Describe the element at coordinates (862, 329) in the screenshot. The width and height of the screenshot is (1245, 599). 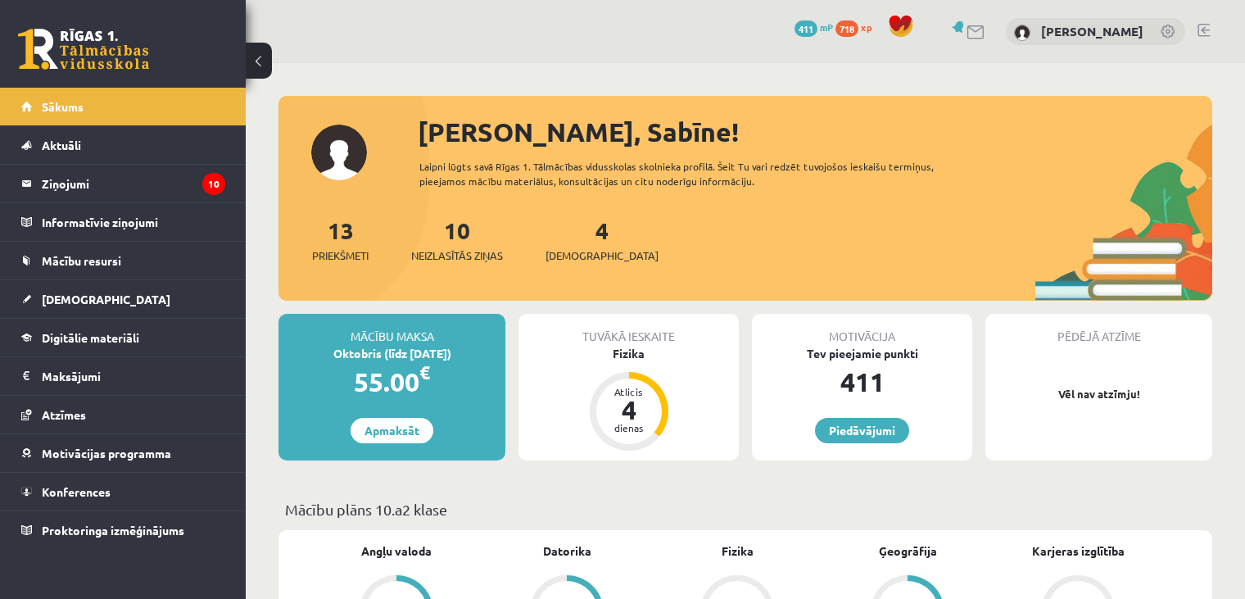
I see `div: Motivācija` at that location.